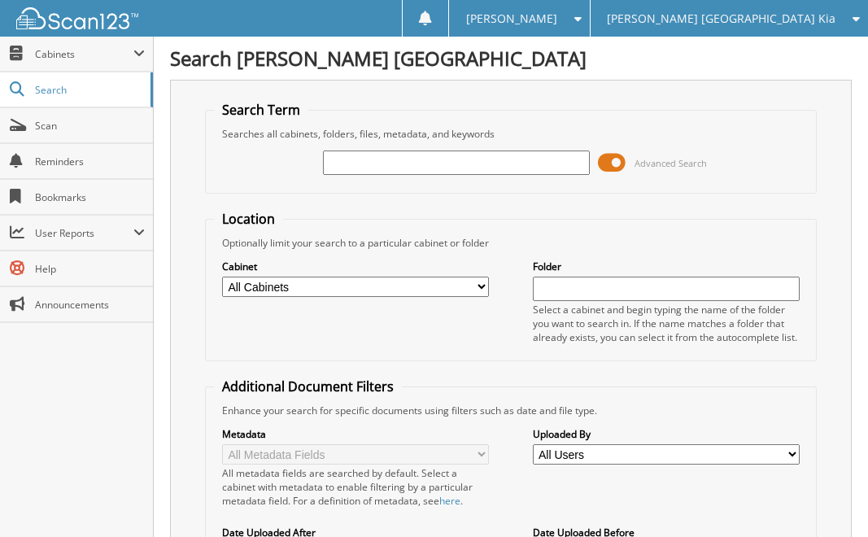  I want to click on span: User Reports, so click(84, 233).